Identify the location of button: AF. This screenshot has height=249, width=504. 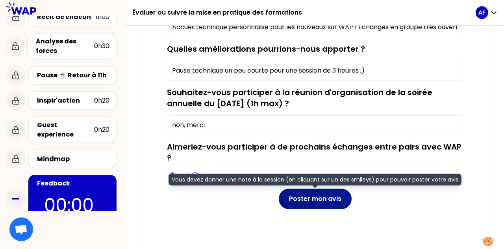
(487, 13).